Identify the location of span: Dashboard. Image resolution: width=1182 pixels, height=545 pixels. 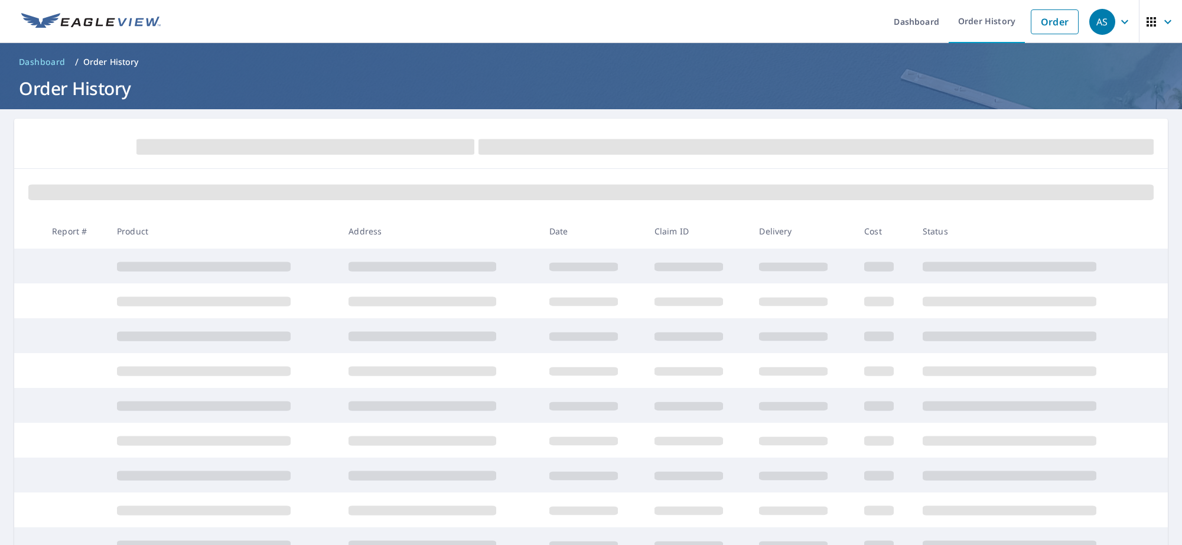
(42, 62).